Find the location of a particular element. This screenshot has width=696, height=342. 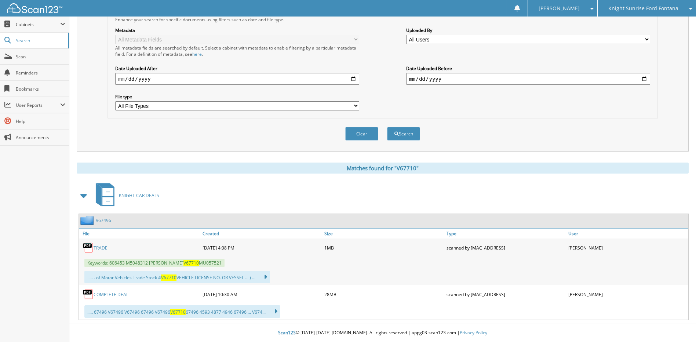

input: end is located at coordinates (528, 79).